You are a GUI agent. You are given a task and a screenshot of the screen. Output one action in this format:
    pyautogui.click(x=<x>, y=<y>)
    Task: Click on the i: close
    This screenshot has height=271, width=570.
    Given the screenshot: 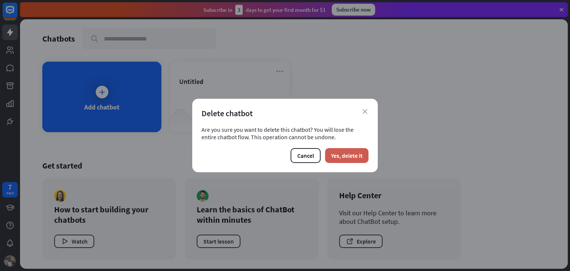 What is the action you would take?
    pyautogui.click(x=365, y=111)
    